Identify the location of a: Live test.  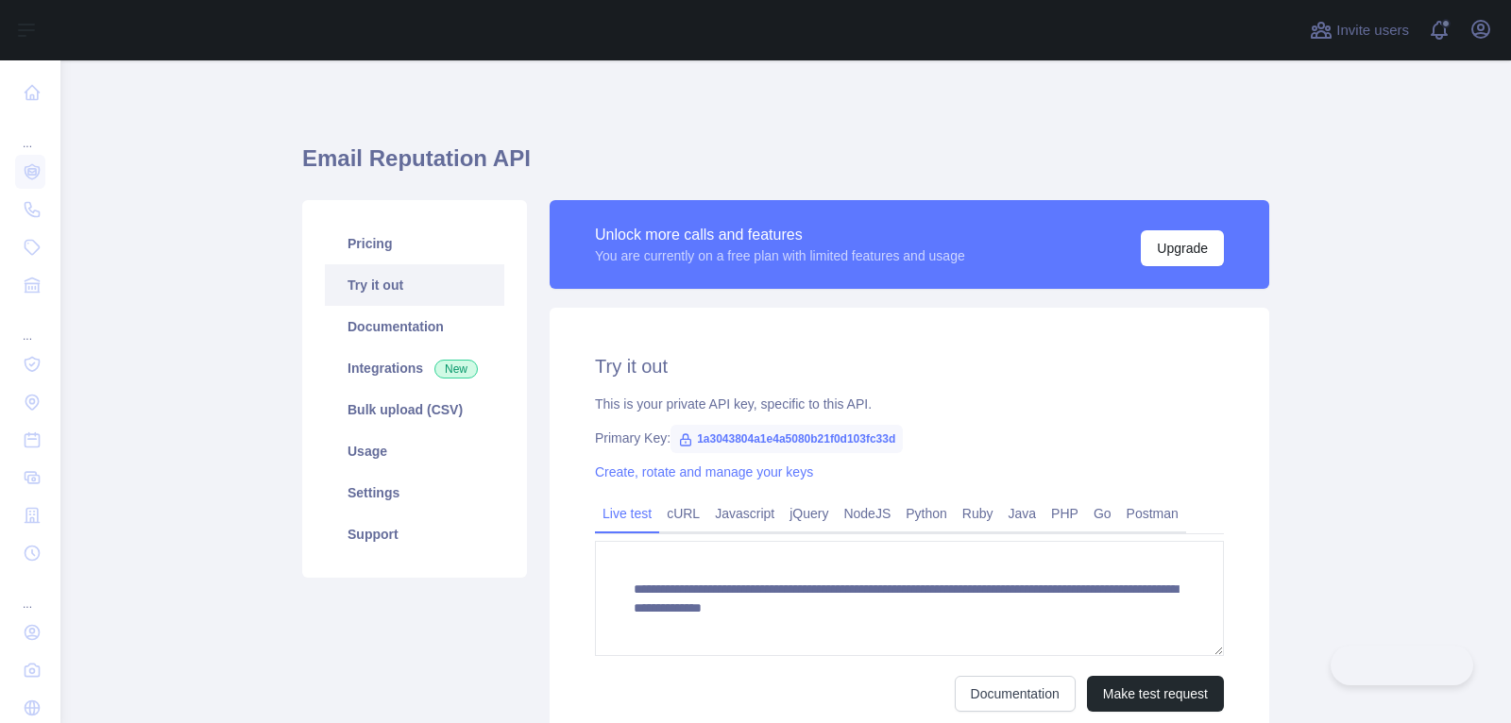
(627, 514).